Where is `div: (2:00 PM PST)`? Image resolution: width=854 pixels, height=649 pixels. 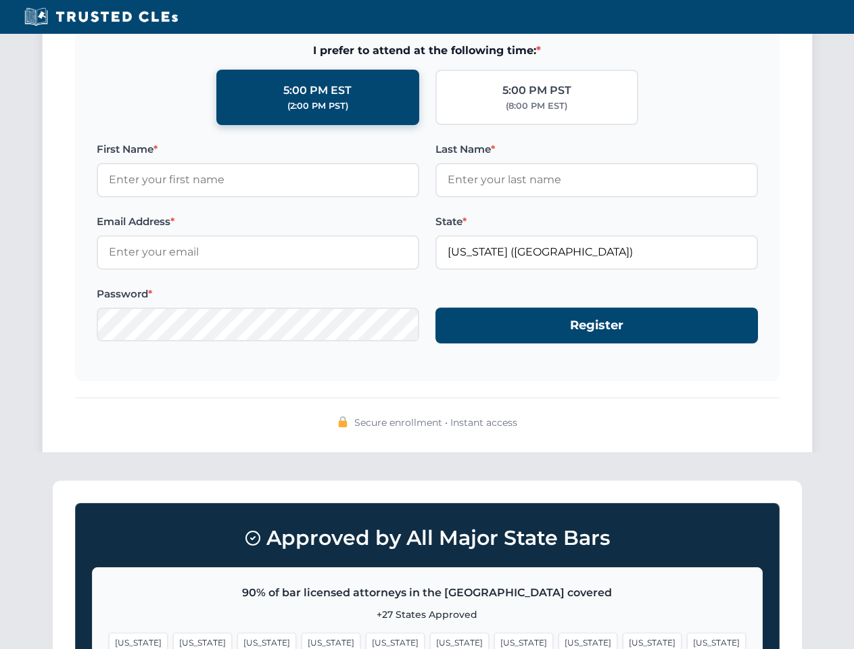
div: (2:00 PM PST) is located at coordinates (318, 106).